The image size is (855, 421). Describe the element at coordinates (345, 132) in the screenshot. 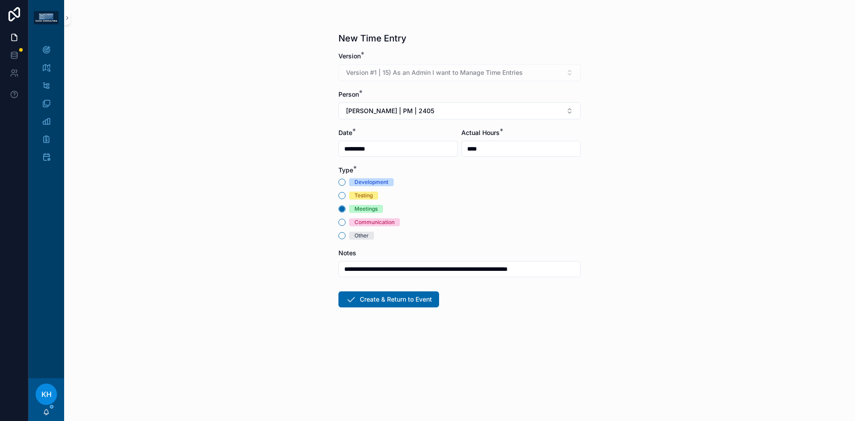

I see `span: Date` at that location.